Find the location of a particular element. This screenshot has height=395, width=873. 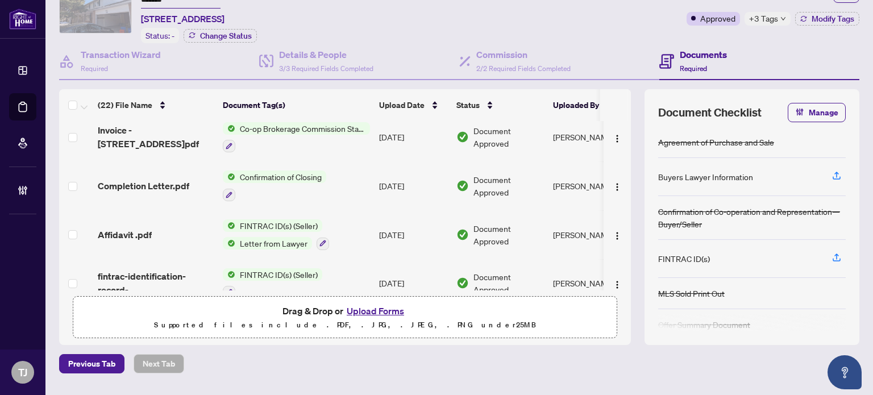

button: Previous Tab is located at coordinates (91, 364).